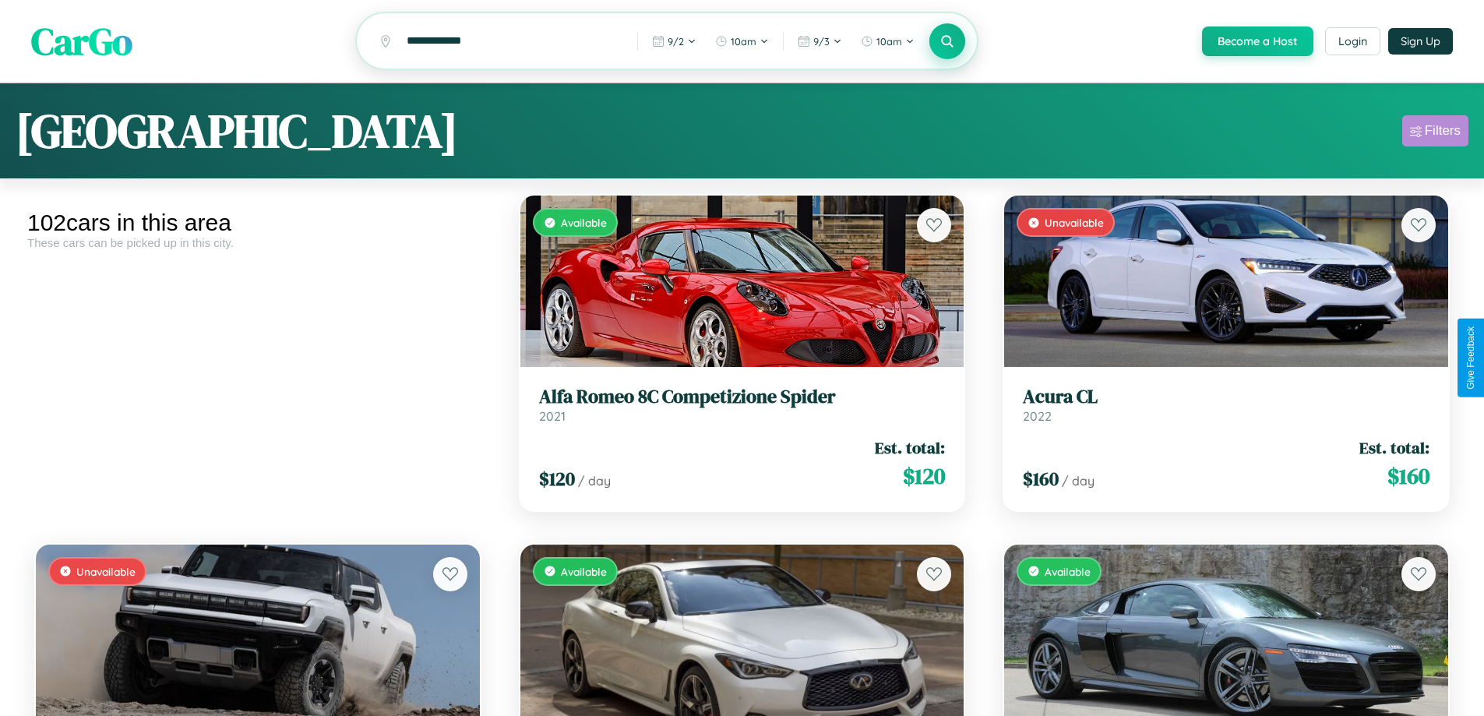  Describe the element at coordinates (675, 41) in the screenshot. I see `span: 9 / 2` at that location.